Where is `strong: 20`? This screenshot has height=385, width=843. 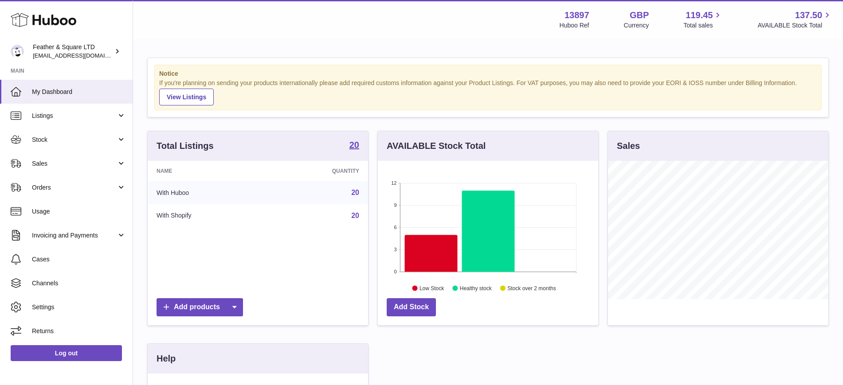
strong: 20 is located at coordinates (354, 145).